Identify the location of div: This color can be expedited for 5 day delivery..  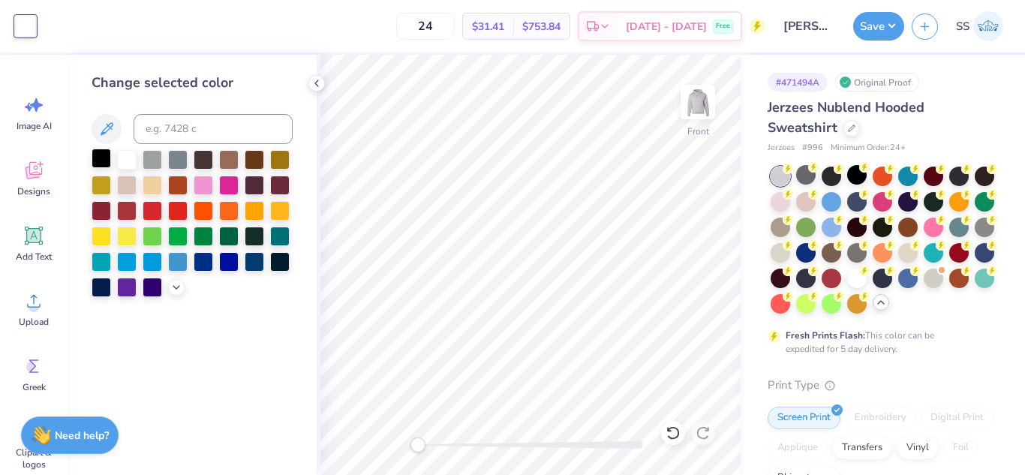
(878, 342).